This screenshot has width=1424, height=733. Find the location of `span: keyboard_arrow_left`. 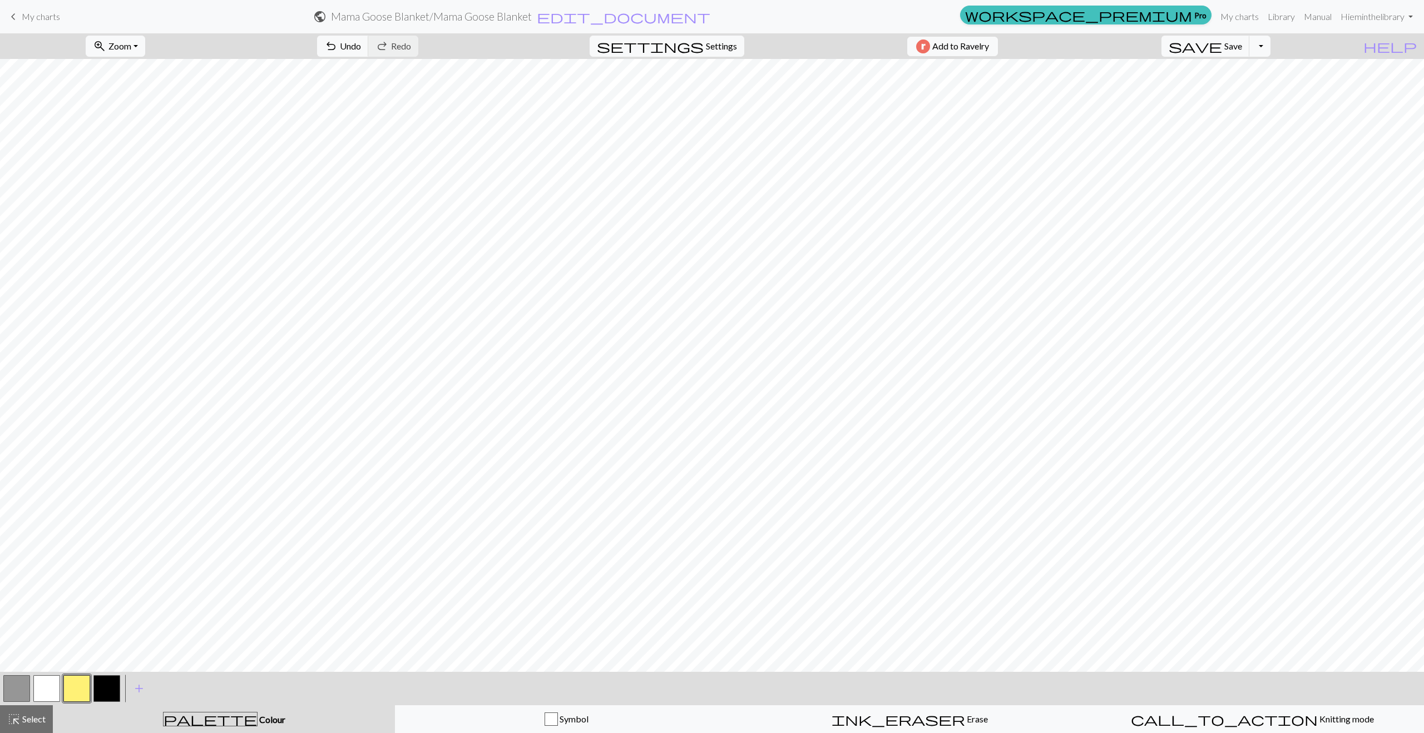

span: keyboard_arrow_left is located at coordinates (13, 17).